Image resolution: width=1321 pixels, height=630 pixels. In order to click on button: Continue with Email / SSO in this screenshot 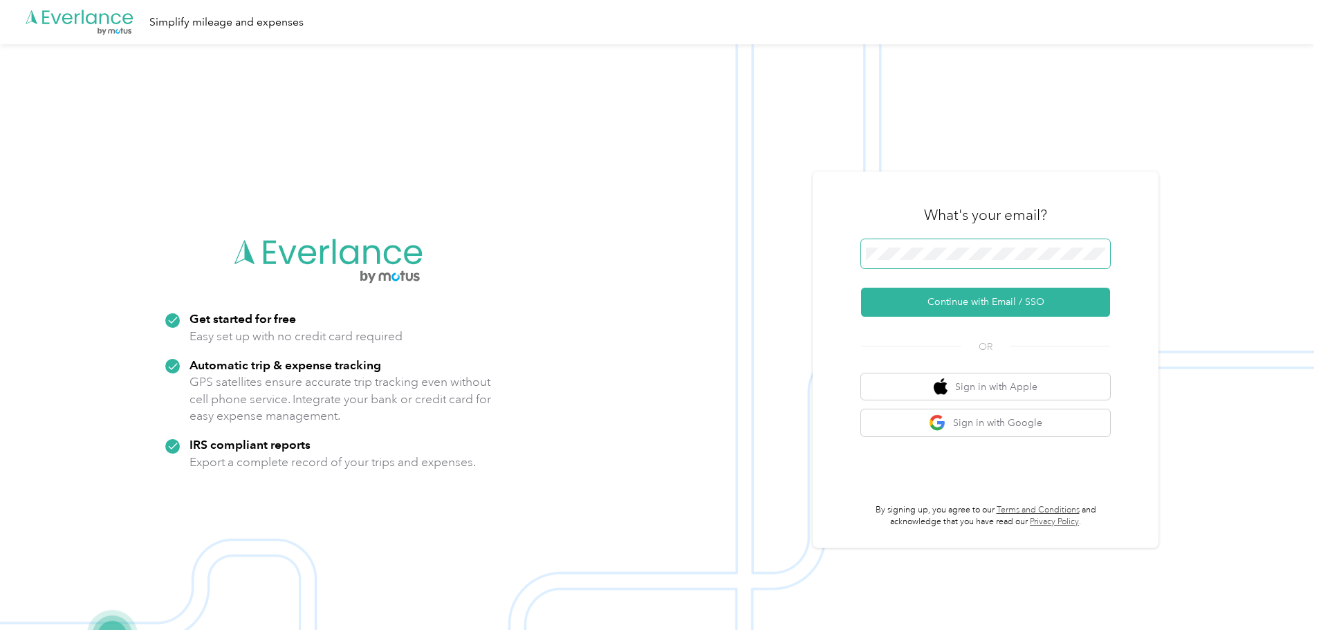, I will do `click(986, 302)`.